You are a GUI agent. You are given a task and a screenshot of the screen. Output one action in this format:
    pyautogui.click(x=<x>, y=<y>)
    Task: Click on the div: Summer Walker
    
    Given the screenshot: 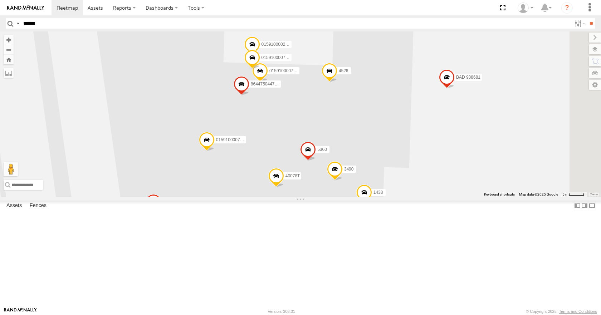 What is the action you would take?
    pyautogui.click(x=526, y=8)
    